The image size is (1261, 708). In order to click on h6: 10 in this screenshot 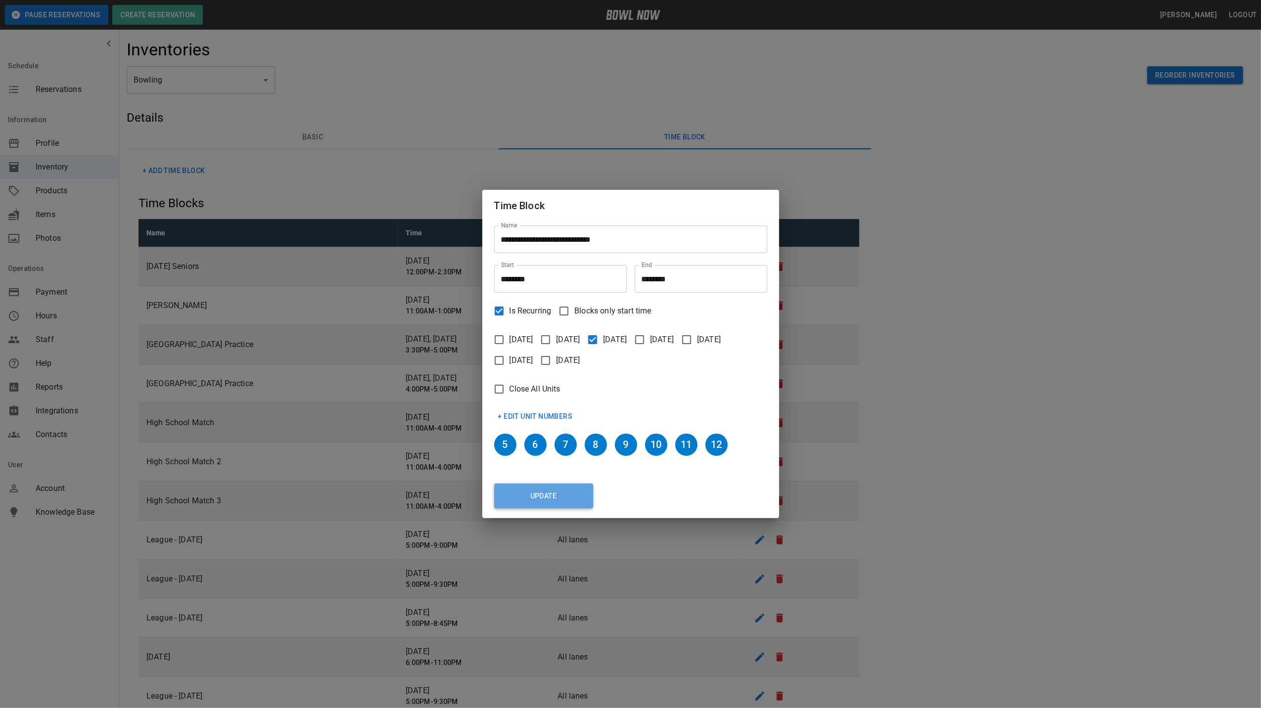, I will do `click(656, 445)`.